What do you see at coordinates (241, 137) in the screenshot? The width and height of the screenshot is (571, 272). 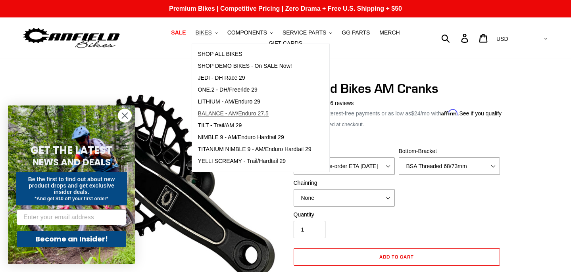 I see `span: NIMBLE 9 - AM/Enduro Hardtail 29` at bounding box center [241, 137].